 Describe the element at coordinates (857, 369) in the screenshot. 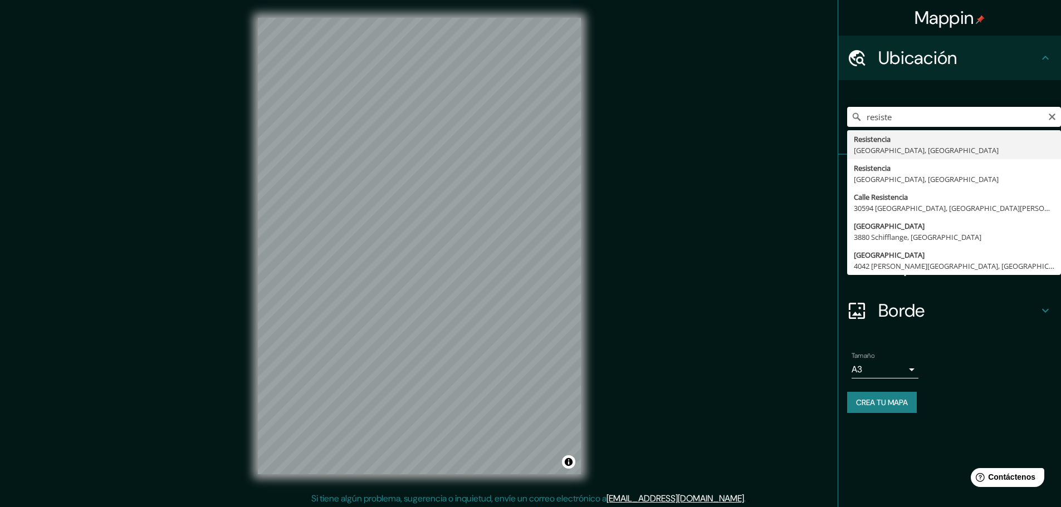

I see `font: A3` at that location.